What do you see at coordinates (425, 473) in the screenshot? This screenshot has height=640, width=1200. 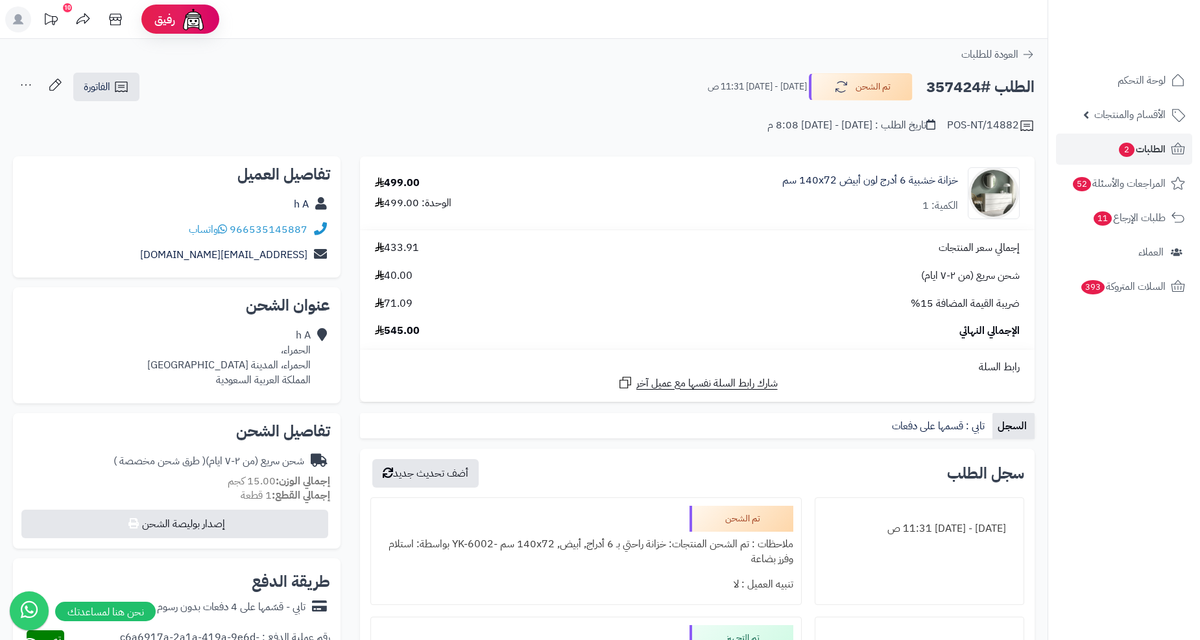 I see `button: أضف تحديث جديد` at bounding box center [425, 473].